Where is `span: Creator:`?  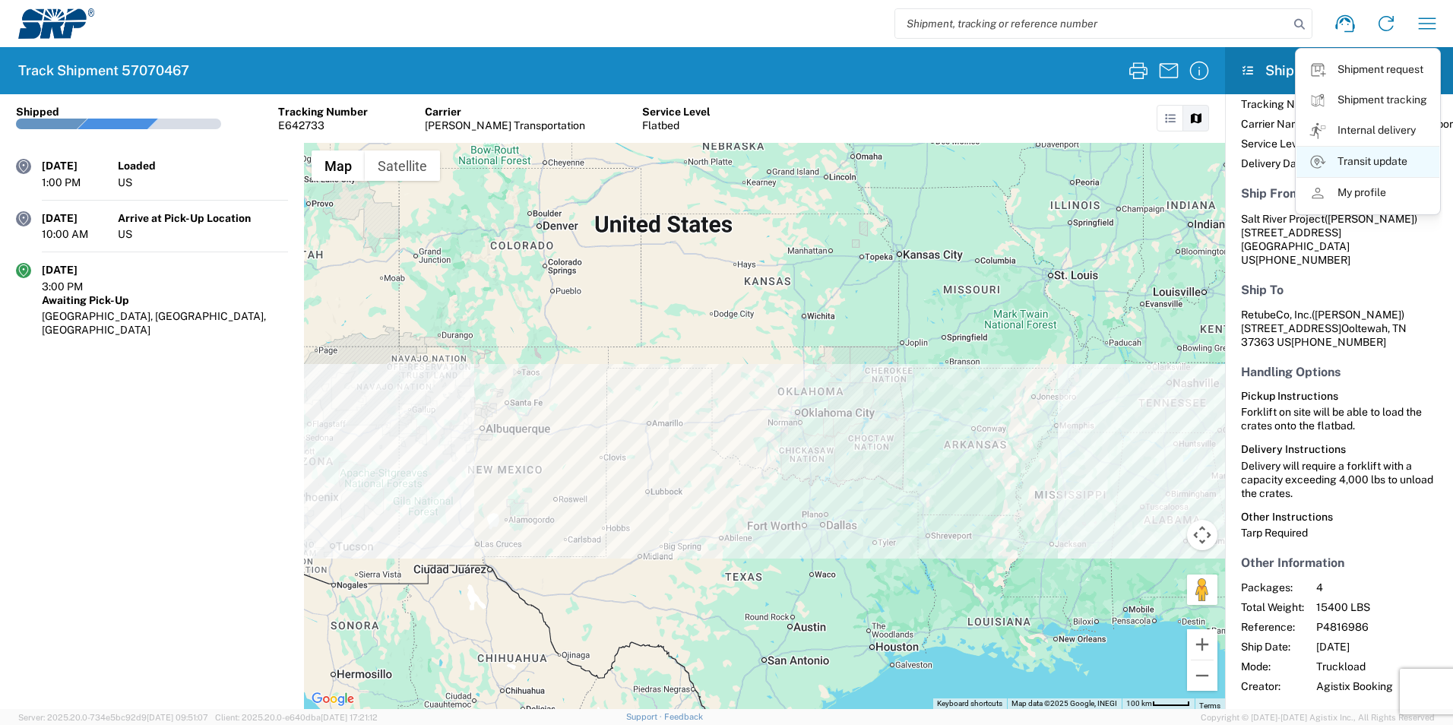
span: Creator: is located at coordinates (1272, 686).